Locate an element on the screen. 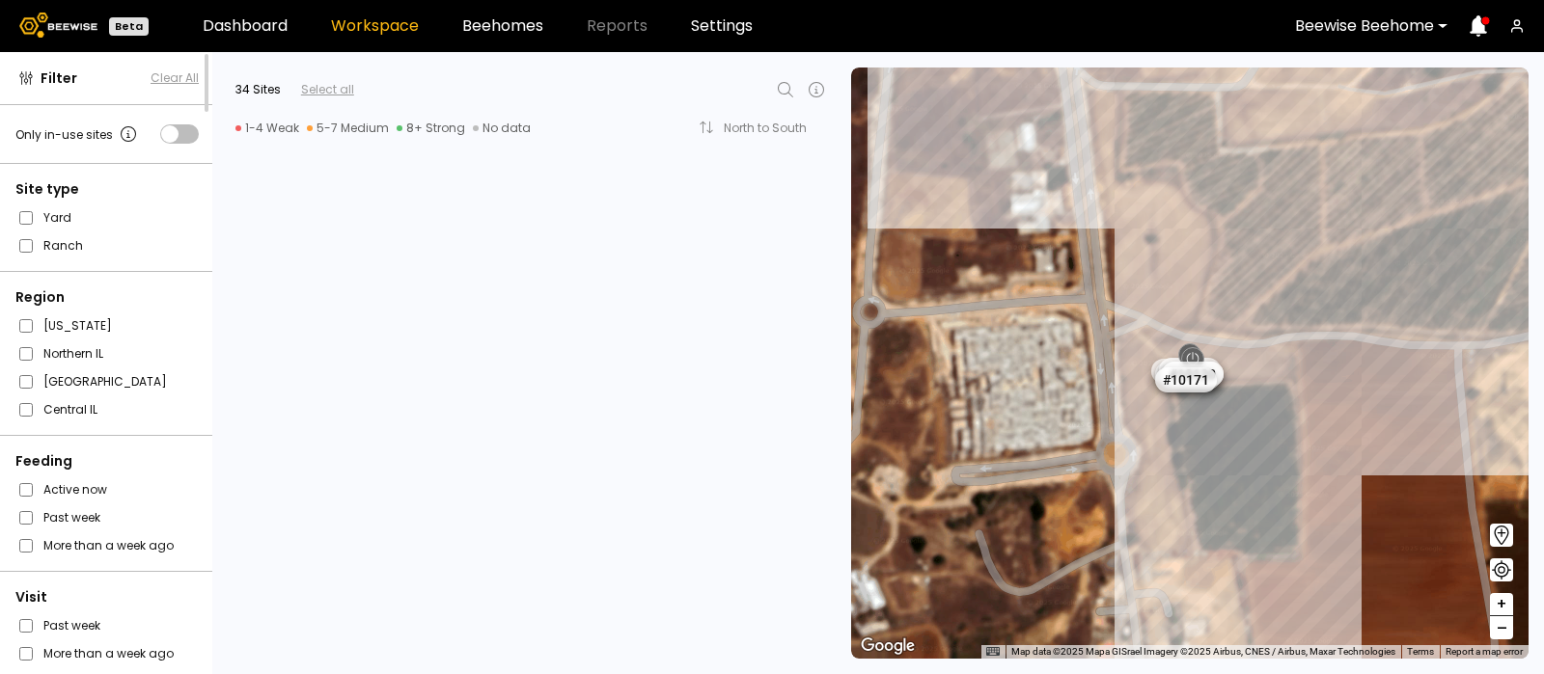 This screenshot has width=1544, height=674. div: Beta is located at coordinates (128, 26).